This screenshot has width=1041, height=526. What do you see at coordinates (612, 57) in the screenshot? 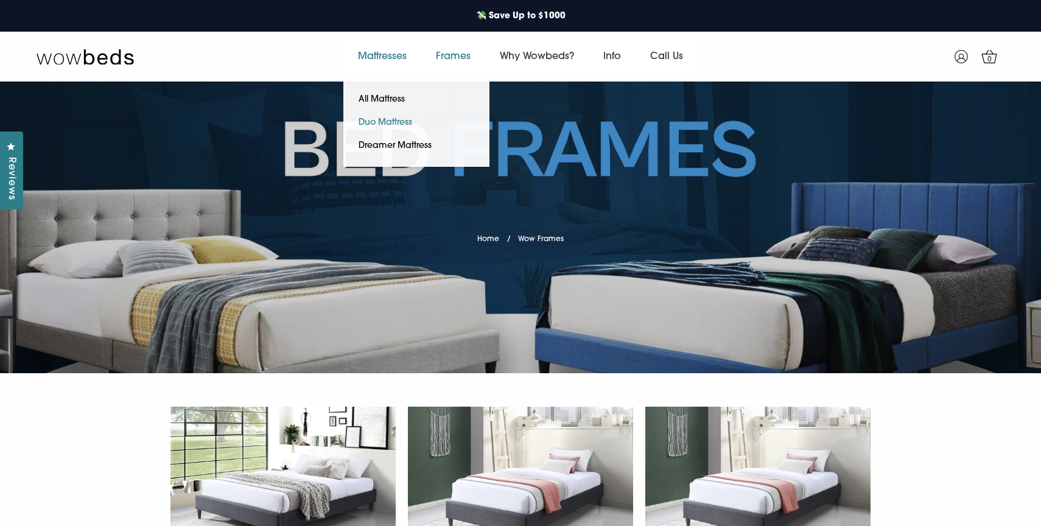
I see `a: Info` at bounding box center [612, 57].